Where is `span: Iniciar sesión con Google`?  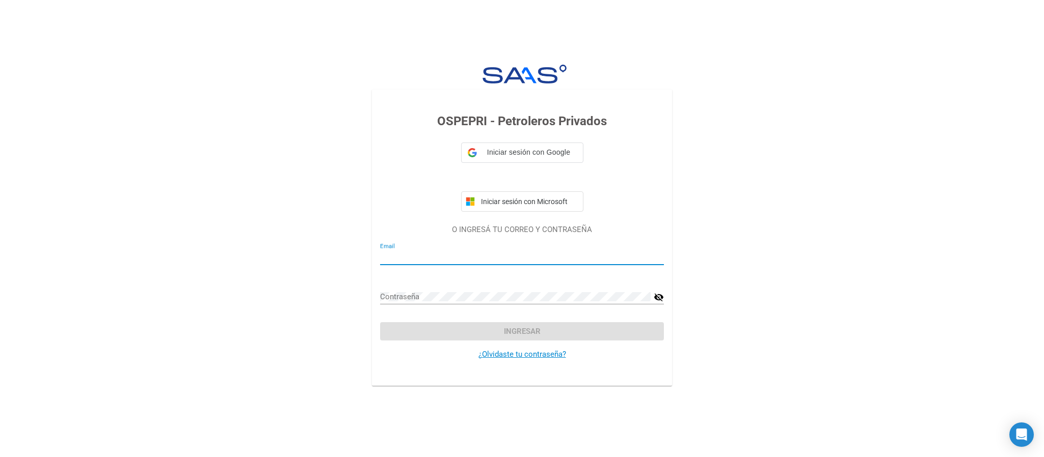 span: Iniciar sesión con Google is located at coordinates (529, 152).